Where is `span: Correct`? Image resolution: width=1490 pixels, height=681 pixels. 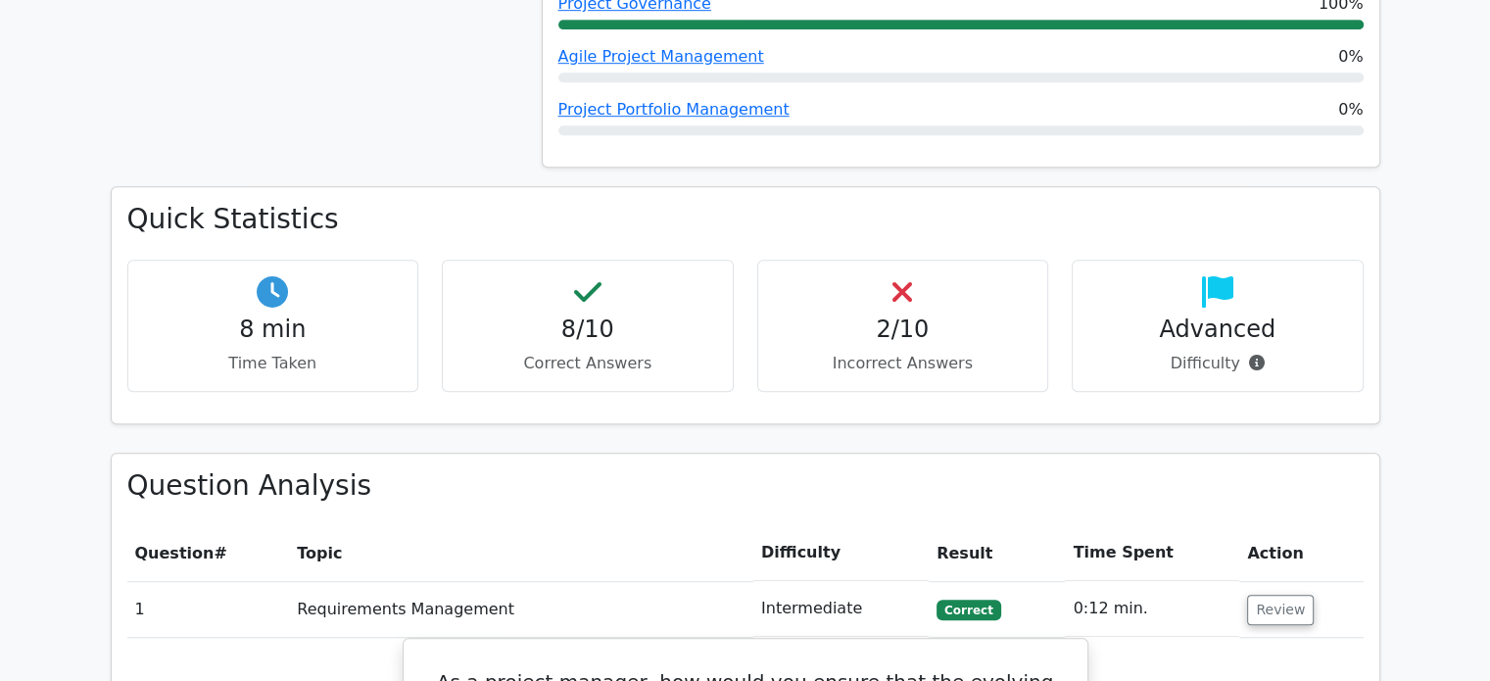 span: Correct is located at coordinates (968, 609).